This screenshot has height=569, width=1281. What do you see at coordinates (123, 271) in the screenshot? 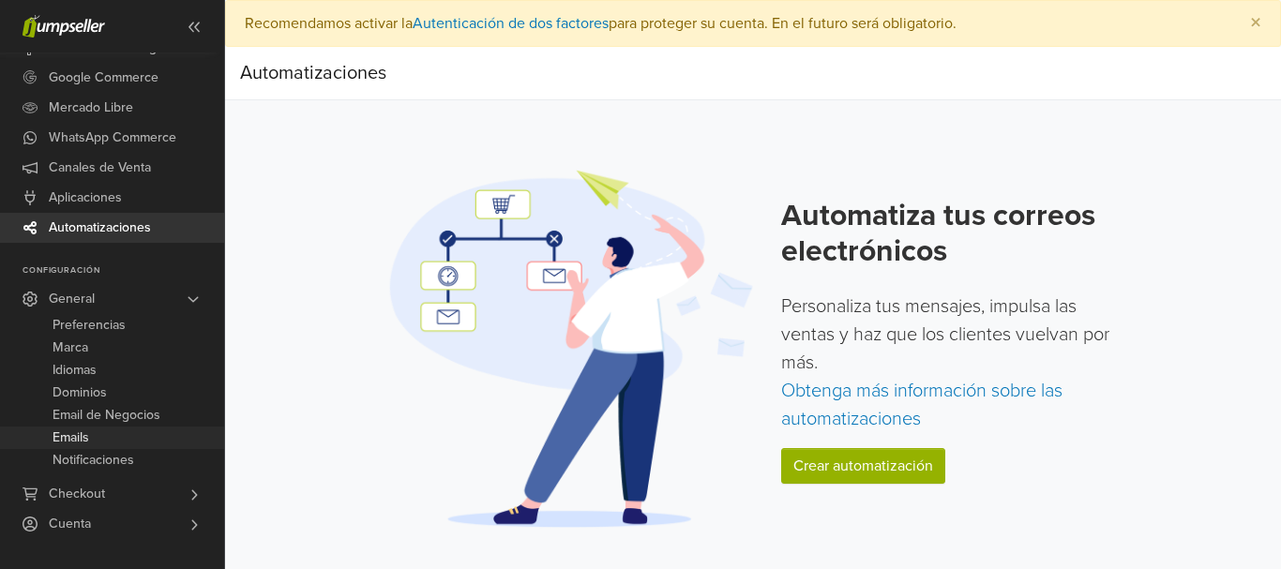
I see `p: Configuración` at bounding box center [123, 271].